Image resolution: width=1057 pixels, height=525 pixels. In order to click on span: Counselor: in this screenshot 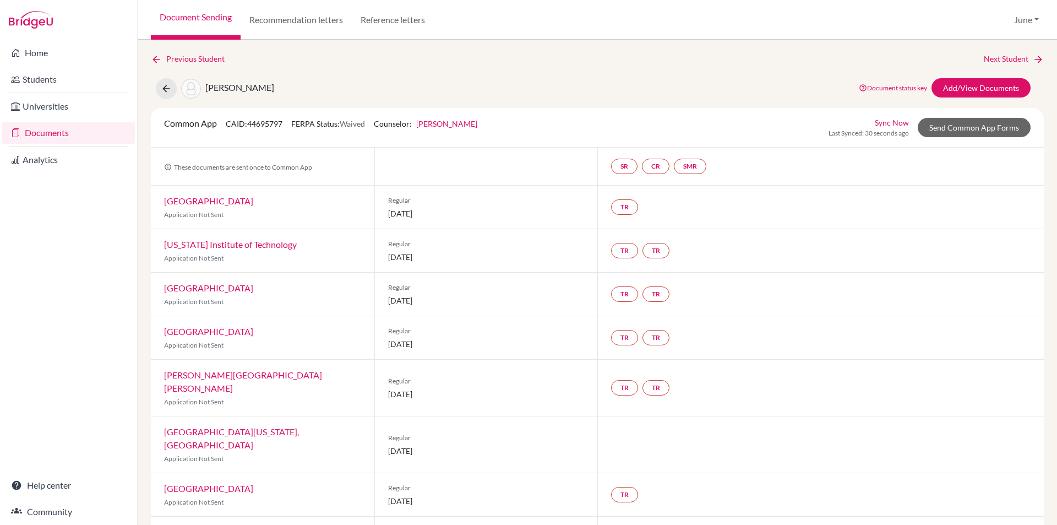, I will do `click(425, 123)`.